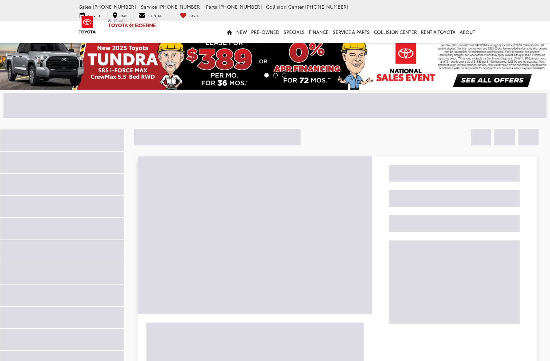 This screenshot has width=550, height=361. I want to click on a: My Saved Vehicles, so click(190, 15).